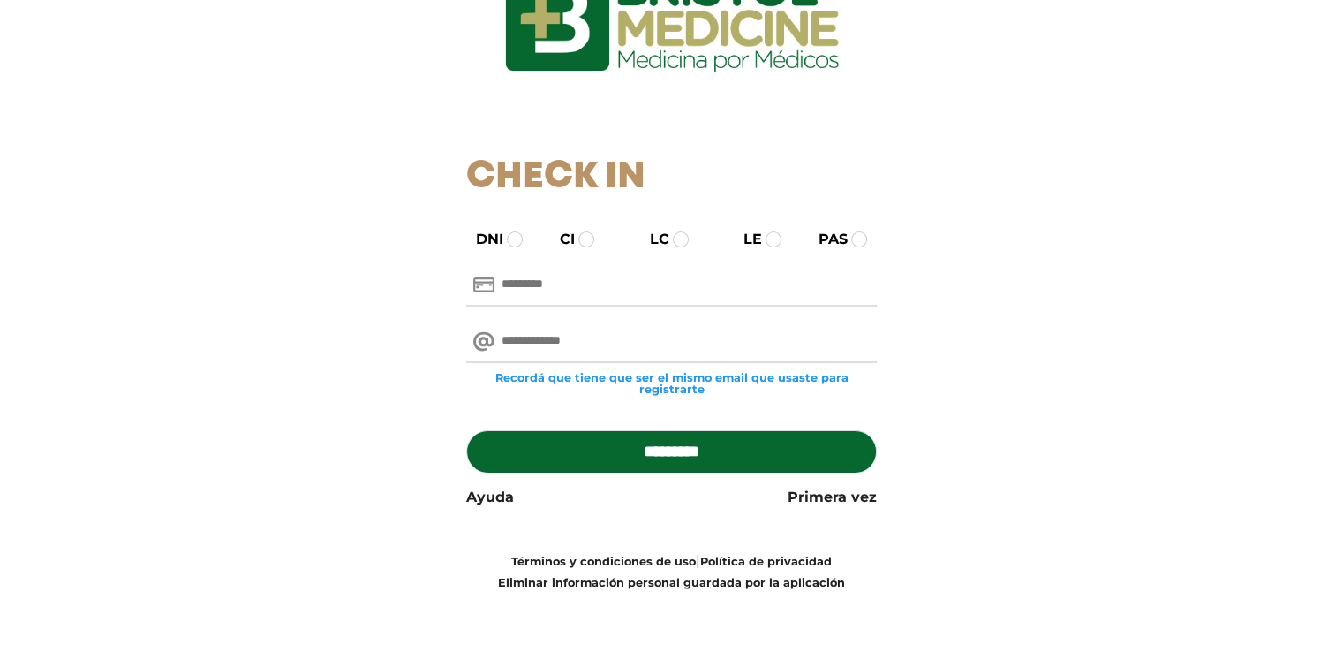  I want to click on label: LC, so click(652, 239).